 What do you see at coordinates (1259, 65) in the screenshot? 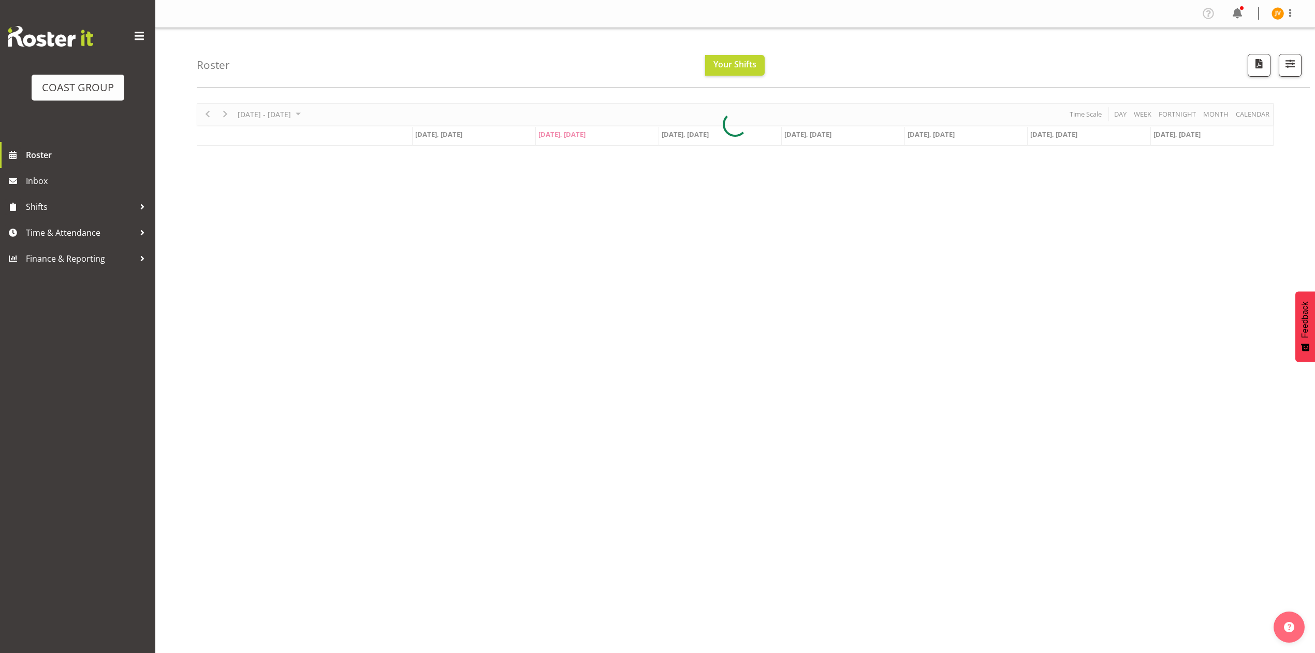
I see `button: Download a PDF of the roster according to the set date range.` at bounding box center [1259, 65].